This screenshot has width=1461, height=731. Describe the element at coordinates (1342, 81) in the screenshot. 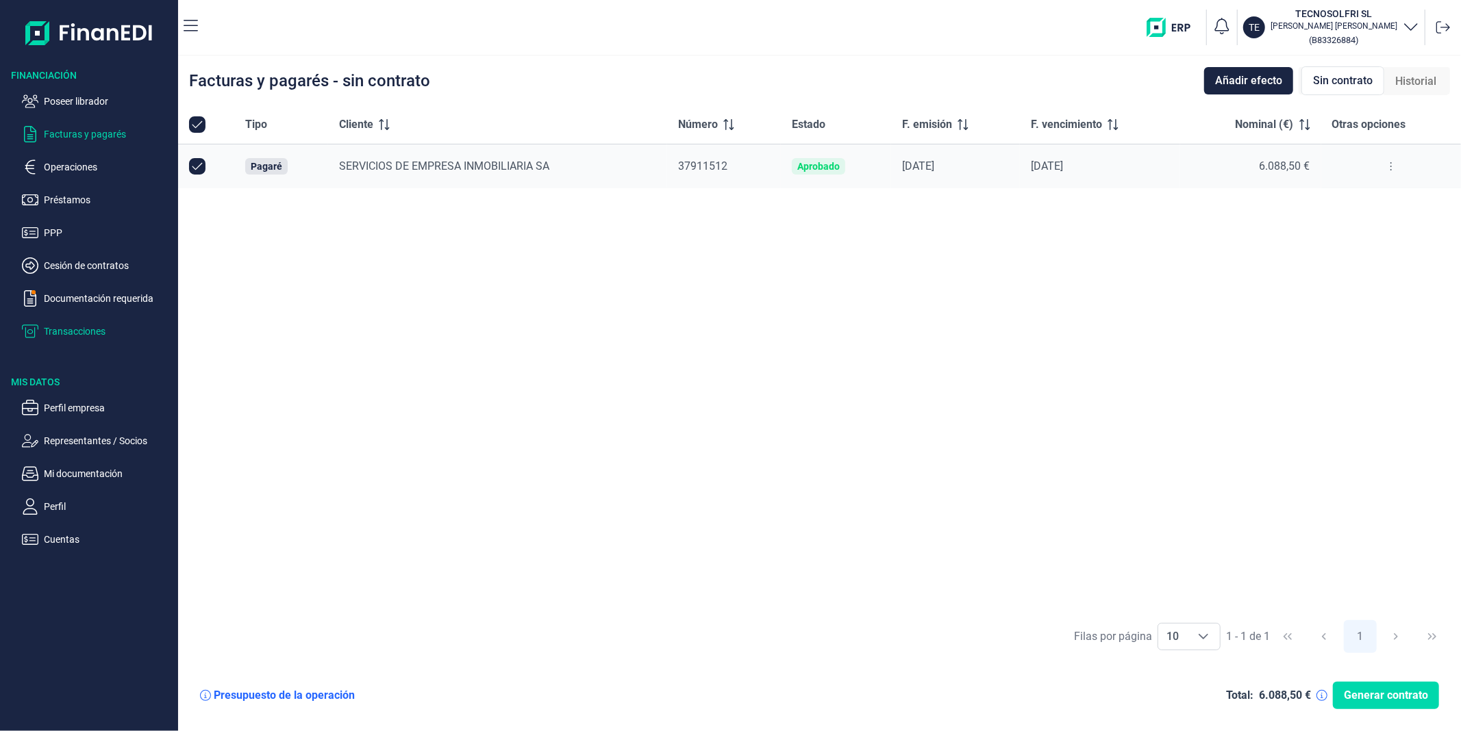

I see `div: Sin contrato` at that location.